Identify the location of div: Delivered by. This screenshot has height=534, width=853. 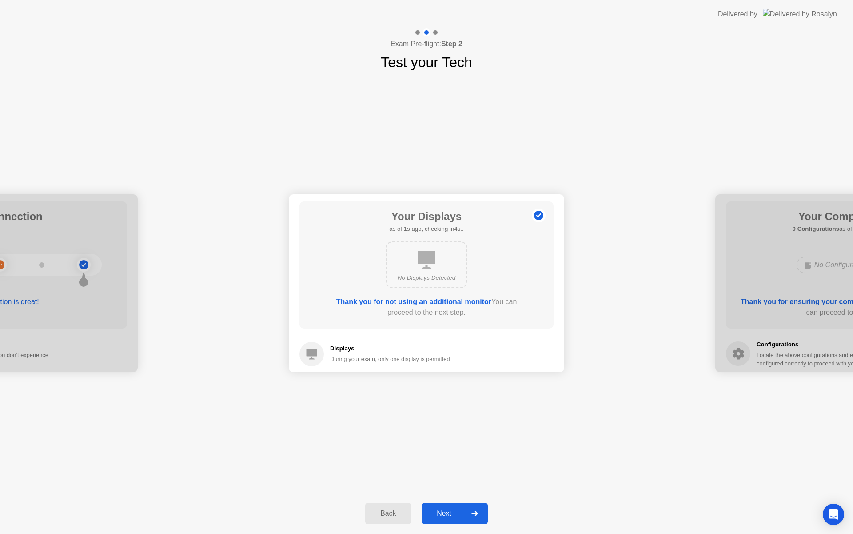
(738, 14).